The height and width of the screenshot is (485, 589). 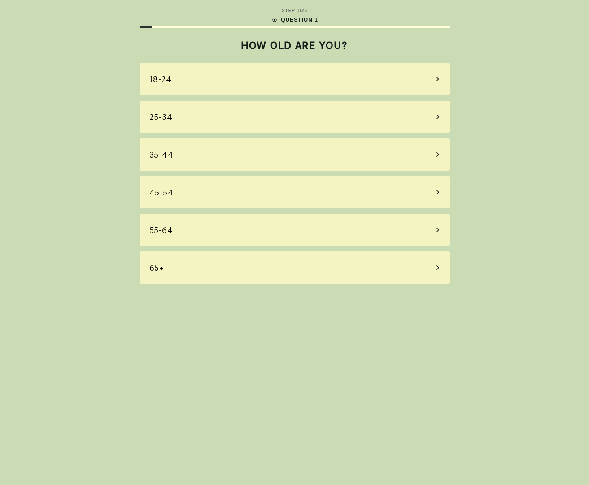 I want to click on div: 45-54, so click(x=162, y=192).